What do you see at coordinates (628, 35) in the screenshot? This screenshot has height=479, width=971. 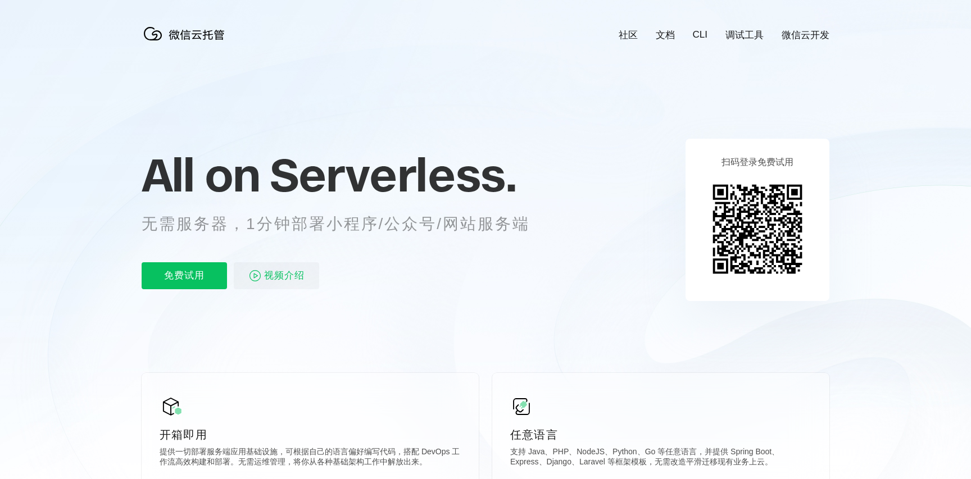 I see `a: 社区` at bounding box center [628, 35].